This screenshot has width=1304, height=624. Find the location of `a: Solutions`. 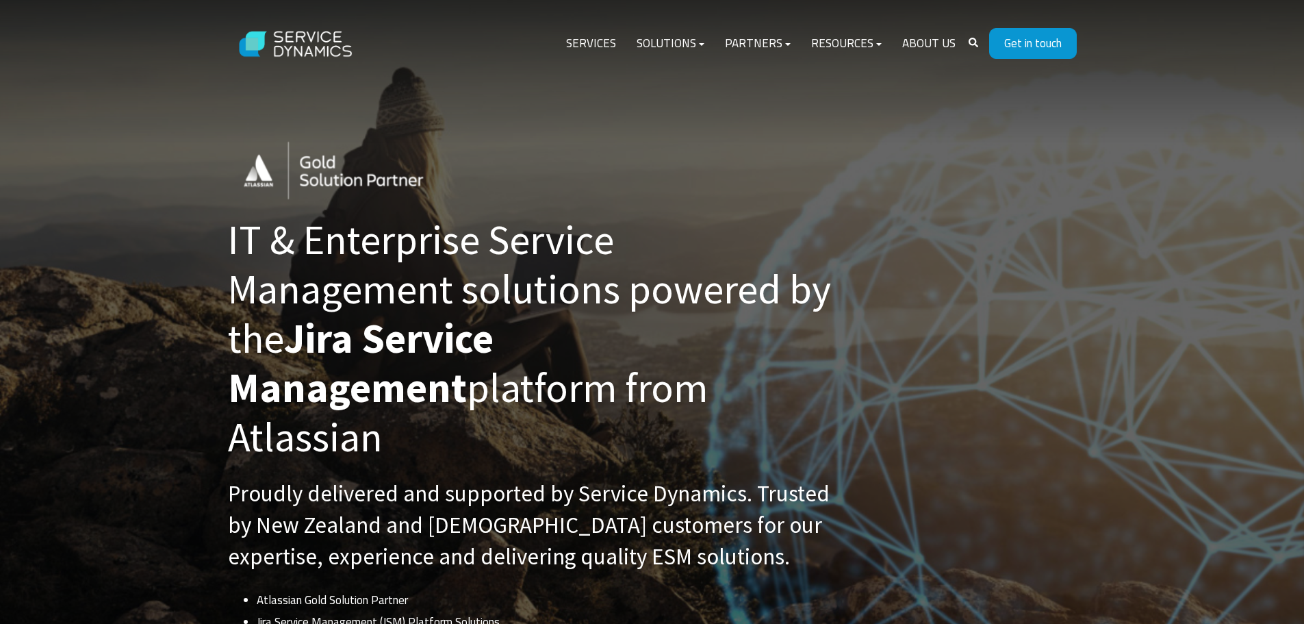

a: Solutions is located at coordinates (670, 44).